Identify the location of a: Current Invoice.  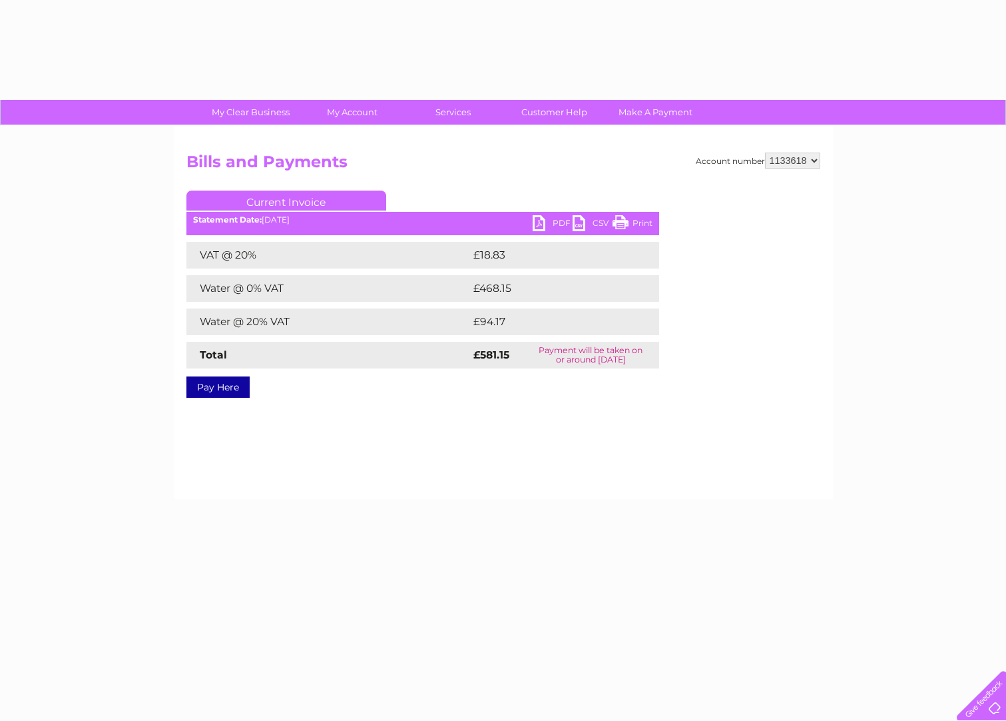
(286, 200).